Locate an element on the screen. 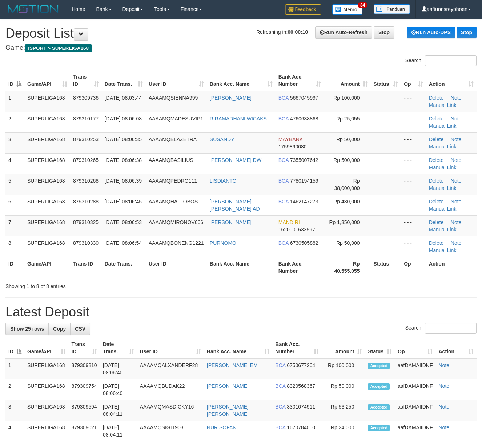 The height and width of the screenshot is (438, 482). a: LISDIANTO is located at coordinates (223, 181).